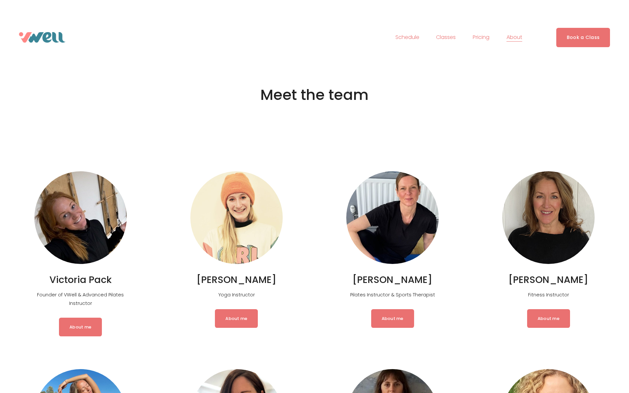 The image size is (629, 393). What do you see at coordinates (514, 37) in the screenshot?
I see `span: About` at bounding box center [514, 37].